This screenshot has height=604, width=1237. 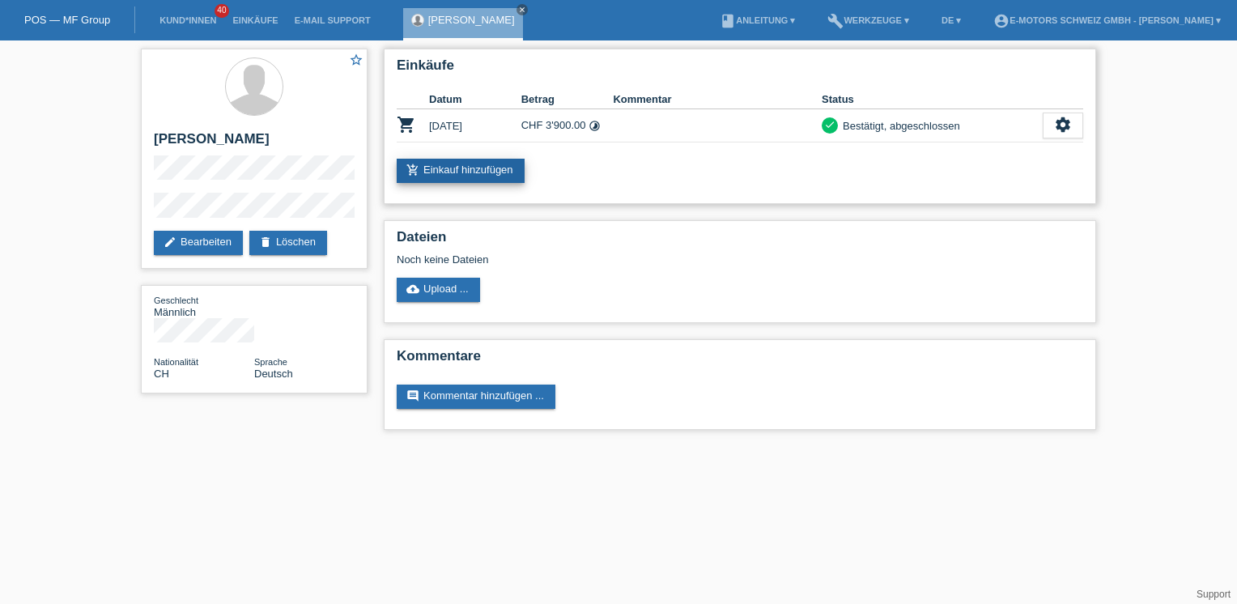 What do you see at coordinates (951, 20) in the screenshot?
I see `a: DE ▾` at bounding box center [951, 20].